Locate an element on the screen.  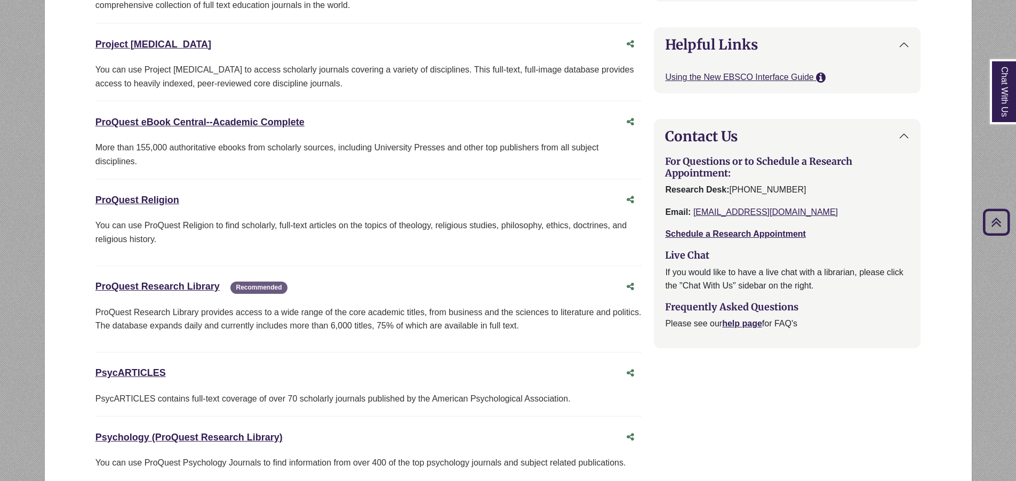
strong: Email: is located at coordinates (678, 212).